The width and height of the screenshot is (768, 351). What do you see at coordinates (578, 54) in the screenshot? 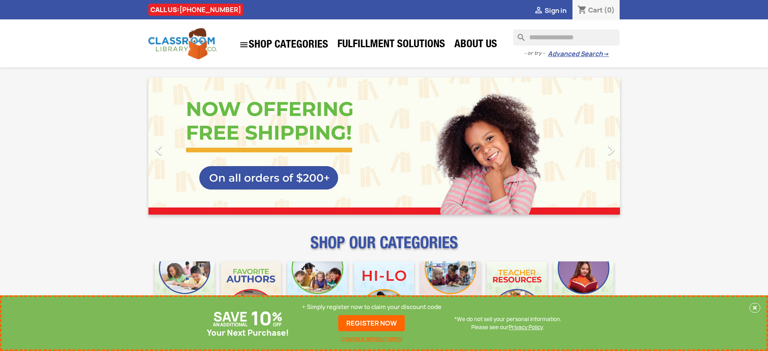
I see `a: Advanced Search→` at bounding box center [578, 54].